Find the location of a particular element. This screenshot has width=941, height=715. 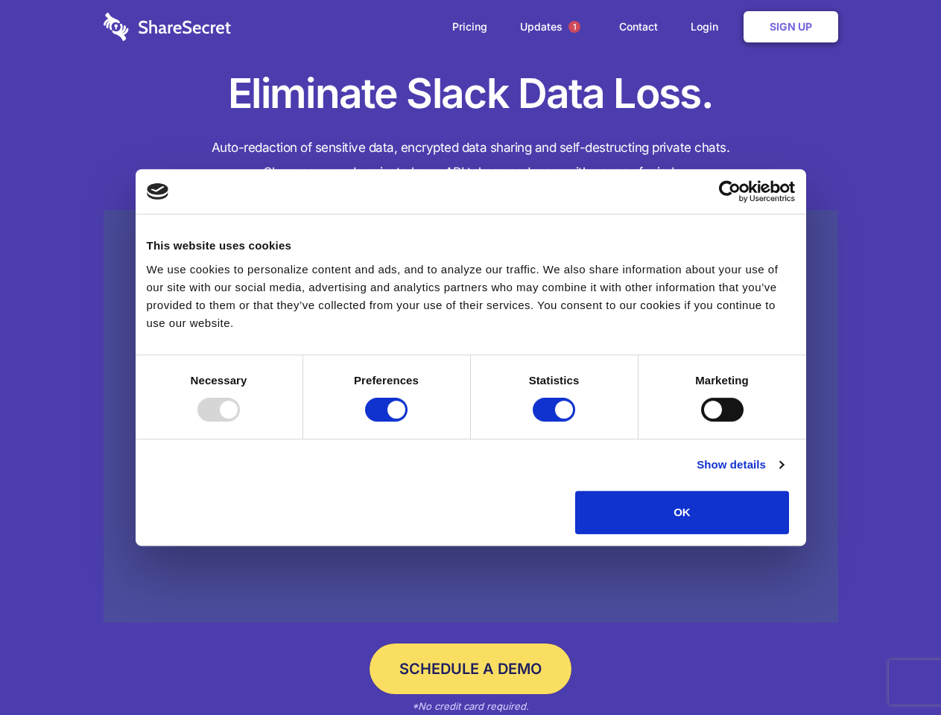

div: This website uses cookies is located at coordinates (471, 246).